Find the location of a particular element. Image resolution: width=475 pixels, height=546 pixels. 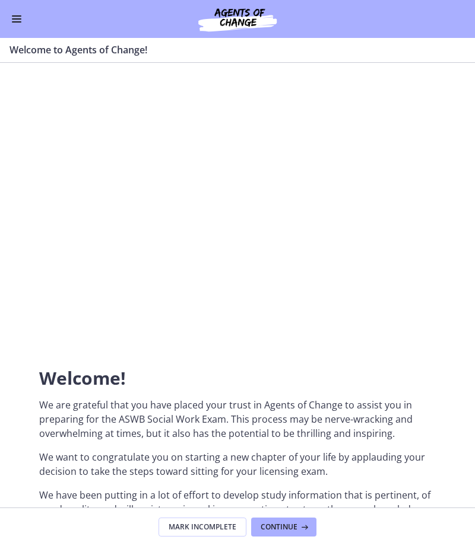

span: Continue is located at coordinates (279, 527).